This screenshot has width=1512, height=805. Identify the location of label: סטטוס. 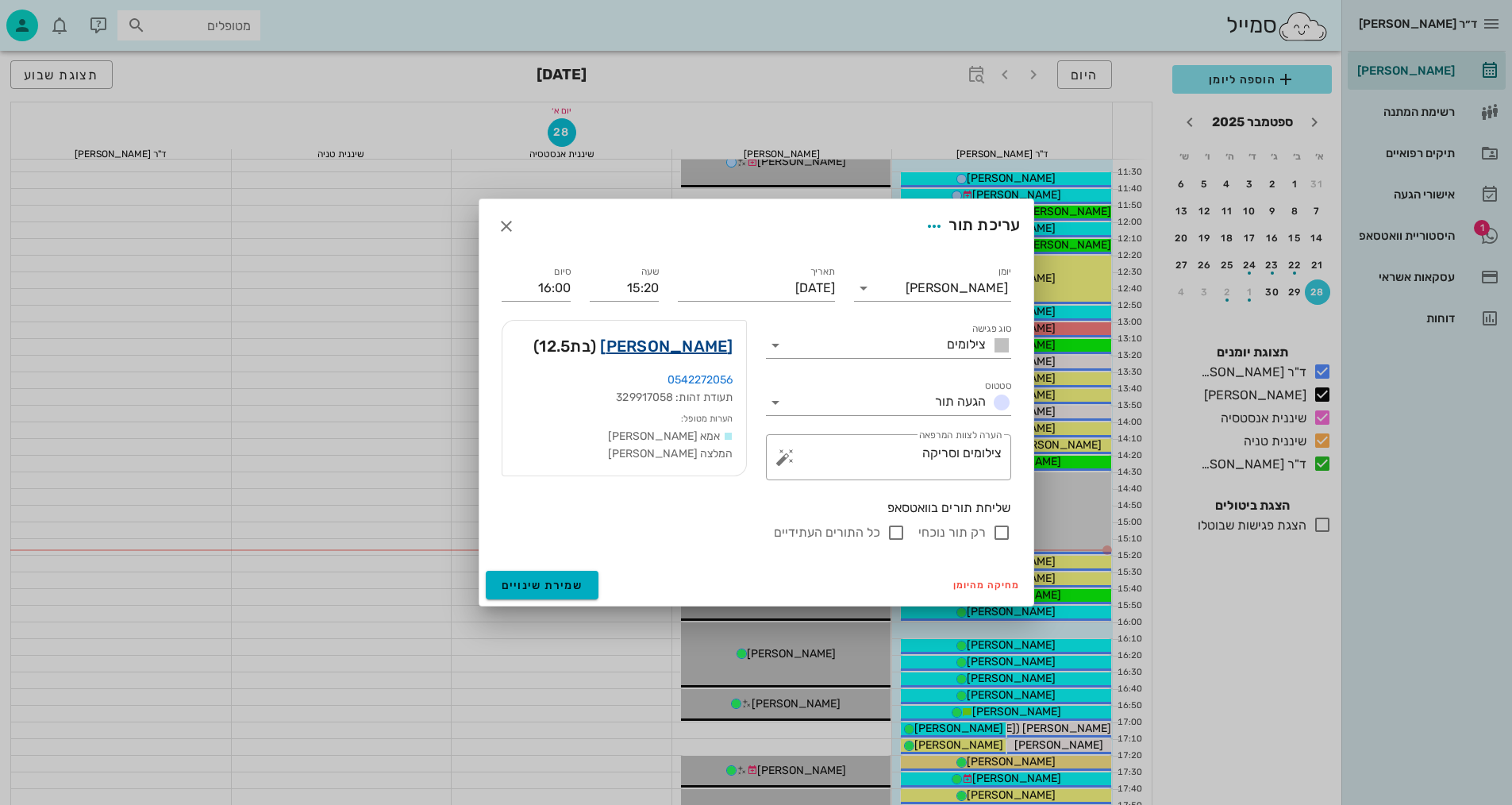
(998, 386).